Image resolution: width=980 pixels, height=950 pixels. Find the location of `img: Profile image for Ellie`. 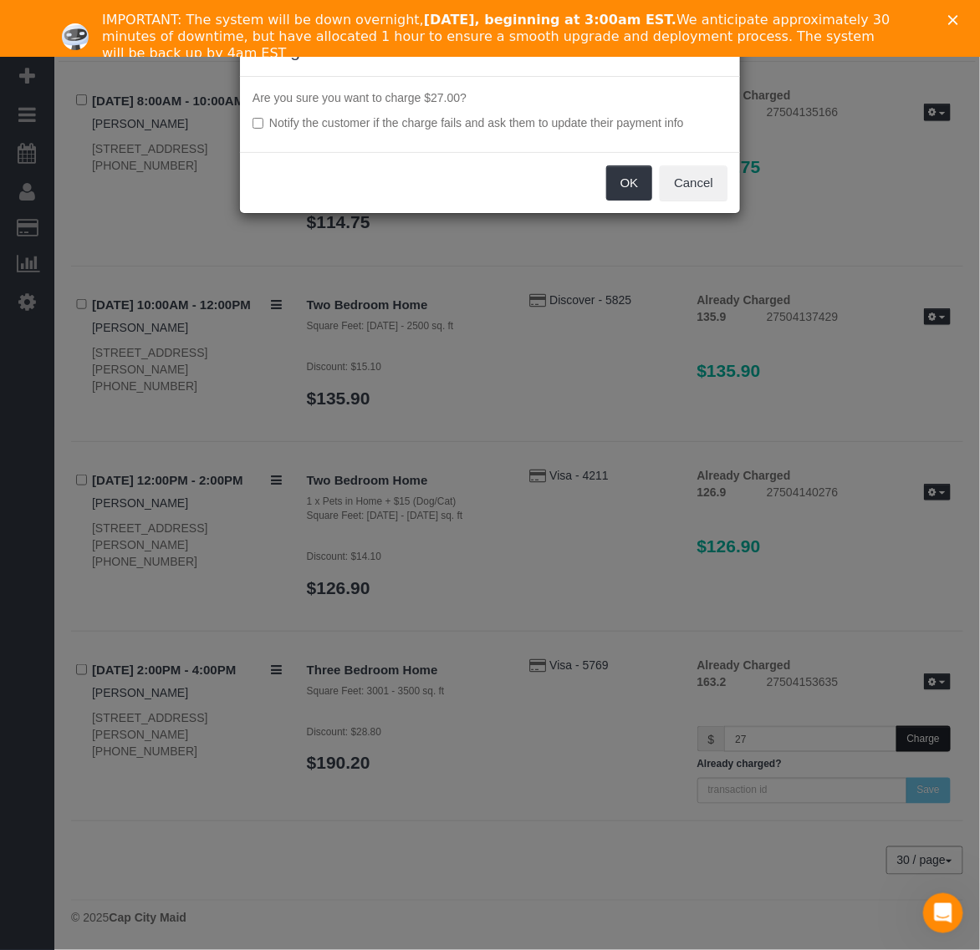

img: Profile image for Ellie is located at coordinates (75, 37).